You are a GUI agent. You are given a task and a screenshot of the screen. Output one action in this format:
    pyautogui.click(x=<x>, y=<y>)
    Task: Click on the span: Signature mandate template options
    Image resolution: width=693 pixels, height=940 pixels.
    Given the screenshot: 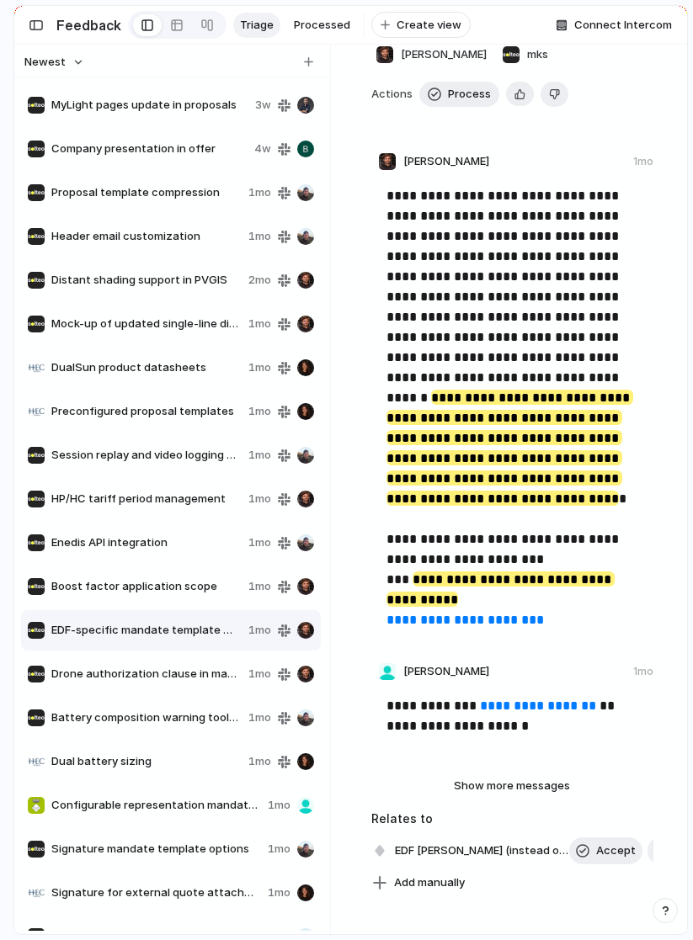 What is the action you would take?
    pyautogui.click(x=156, y=849)
    